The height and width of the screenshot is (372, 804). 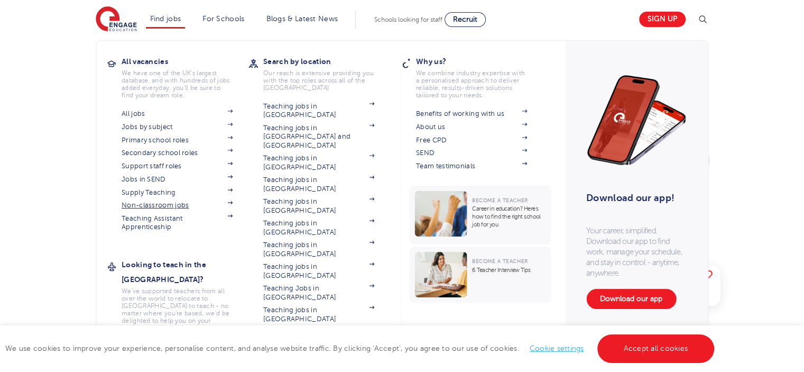 What do you see at coordinates (223, 19) in the screenshot?
I see `a: For Schools` at bounding box center [223, 19].